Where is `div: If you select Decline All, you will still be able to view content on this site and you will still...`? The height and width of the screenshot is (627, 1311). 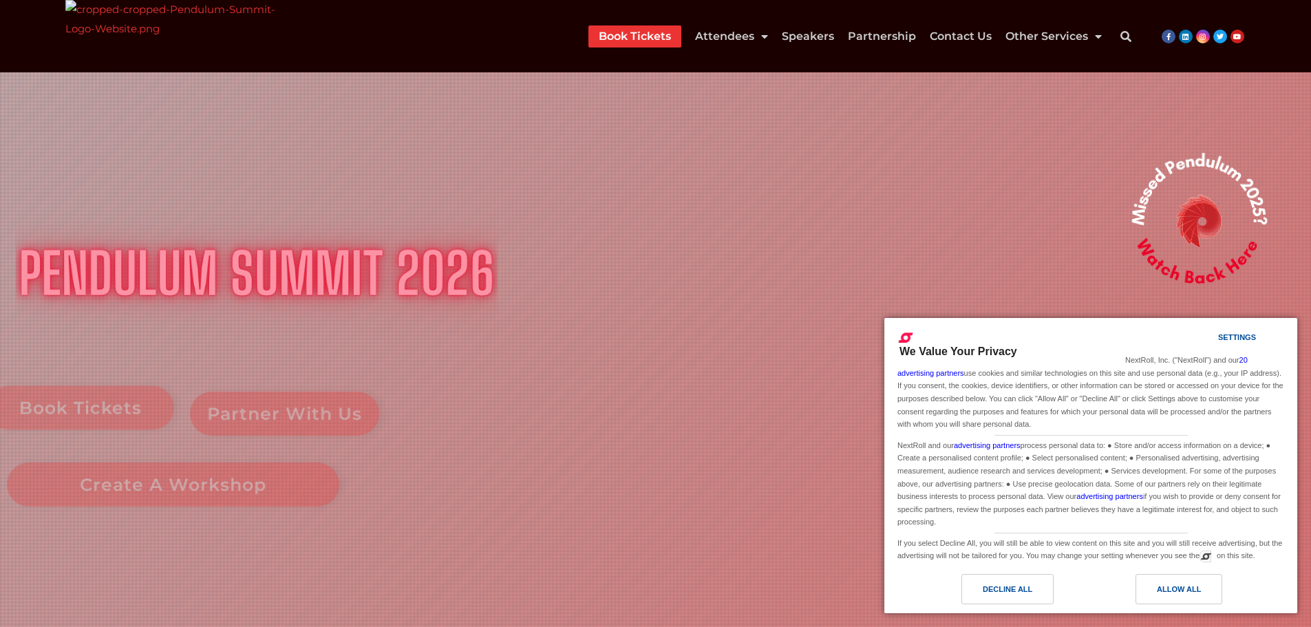 div: If you select Decline All, you will still be able to view content on this site and you will still... is located at coordinates (1091, 549).